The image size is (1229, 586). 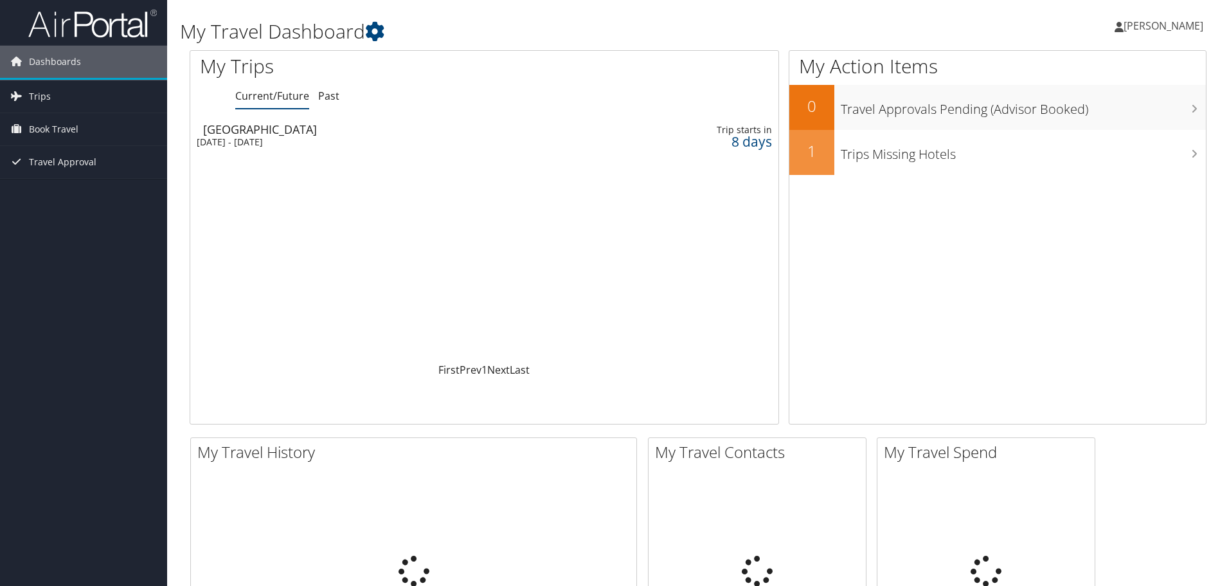 What do you see at coordinates (272, 96) in the screenshot?
I see `a: Current/Future` at bounding box center [272, 96].